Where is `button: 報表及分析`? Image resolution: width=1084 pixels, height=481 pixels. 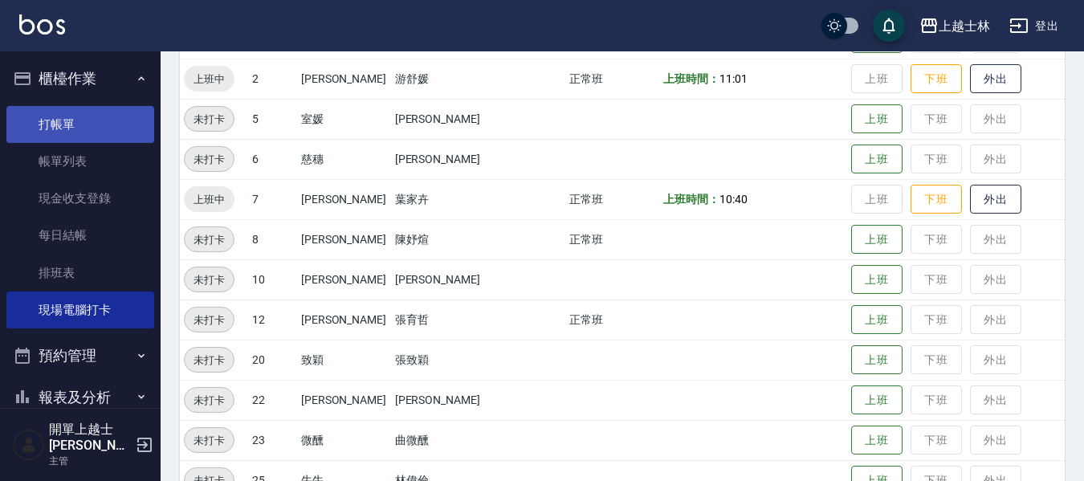
button: 報表及分析 is located at coordinates (80, 397).